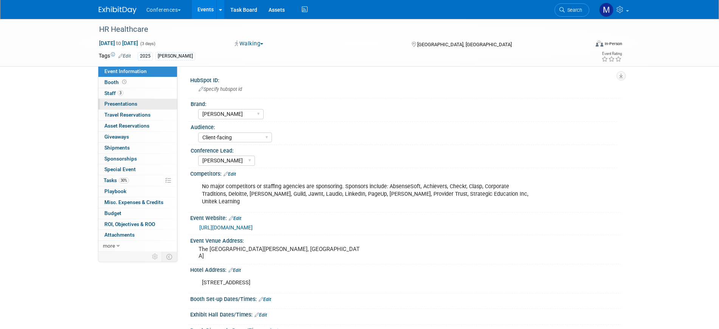  What do you see at coordinates (118, 10) in the screenshot?
I see `img: ExhibitDay` at bounding box center [118, 10].